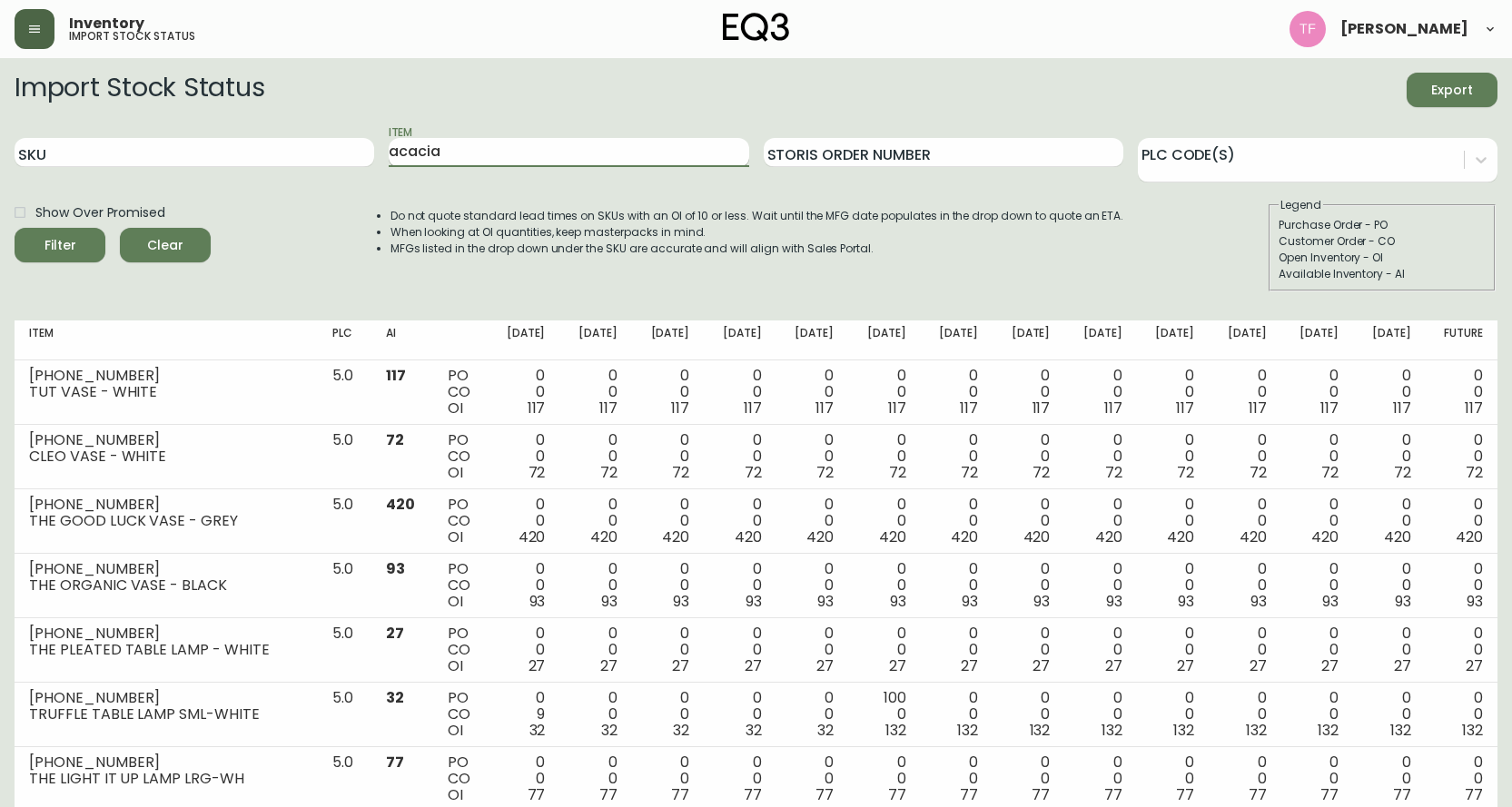 The image size is (1512, 807). What do you see at coordinates (344, 340) in the screenshot?
I see `th: PLC` at bounding box center [344, 340].